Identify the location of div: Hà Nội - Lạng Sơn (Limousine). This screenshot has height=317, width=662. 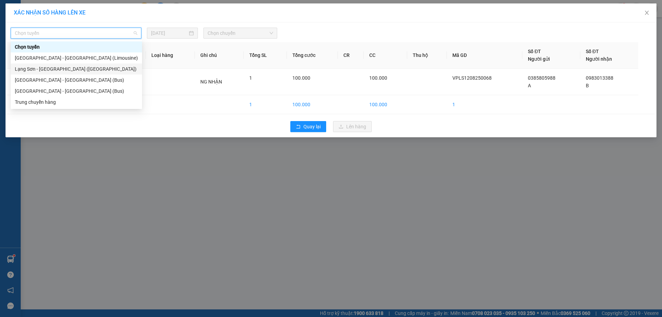
(76, 58).